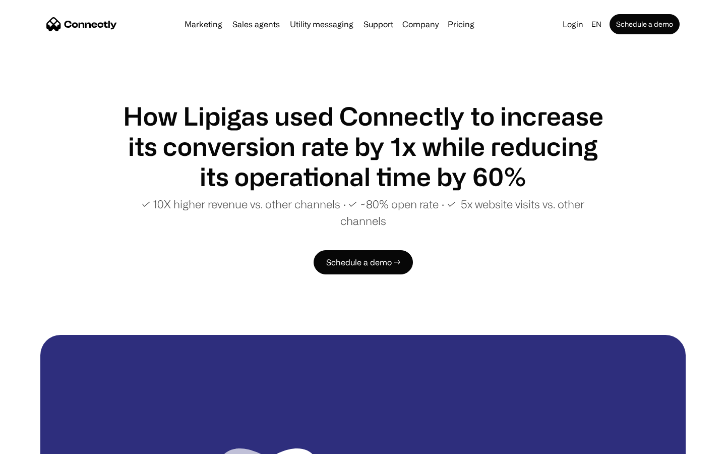  Describe the element at coordinates (322, 24) in the screenshot. I see `a: Utility messaging` at that location.